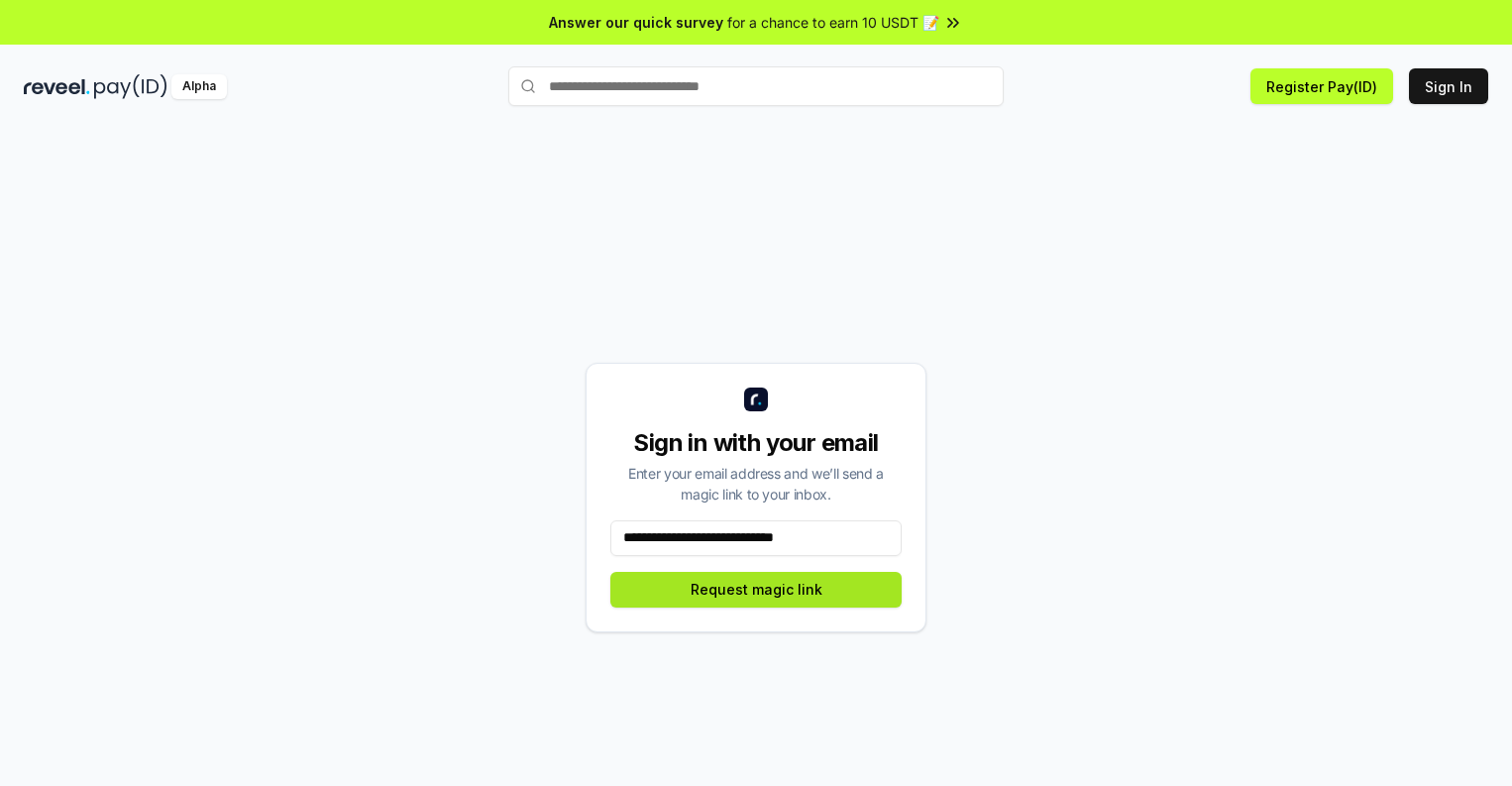 This screenshot has height=786, width=1512. What do you see at coordinates (756, 590) in the screenshot?
I see `button: Request magic link` at bounding box center [756, 590].